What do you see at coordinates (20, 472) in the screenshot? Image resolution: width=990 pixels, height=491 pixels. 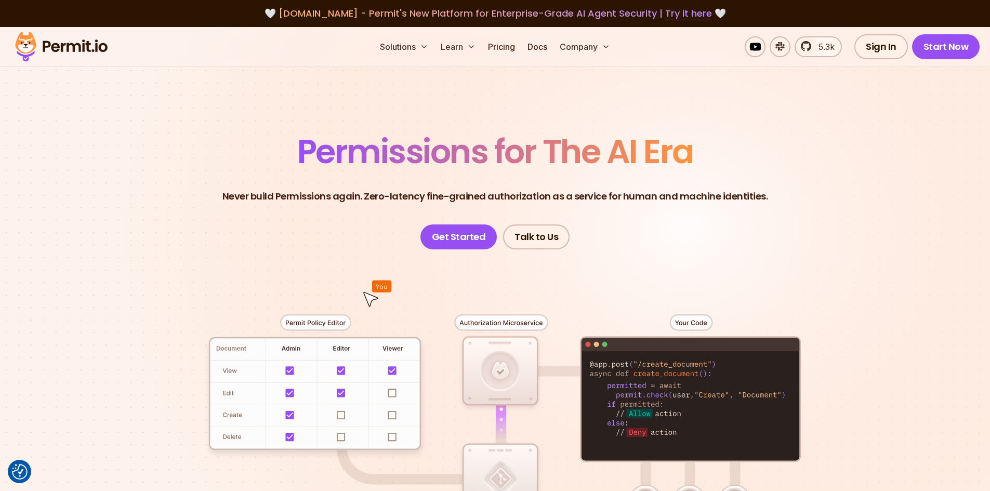 I see `img: Revisit consent button` at bounding box center [20, 472].